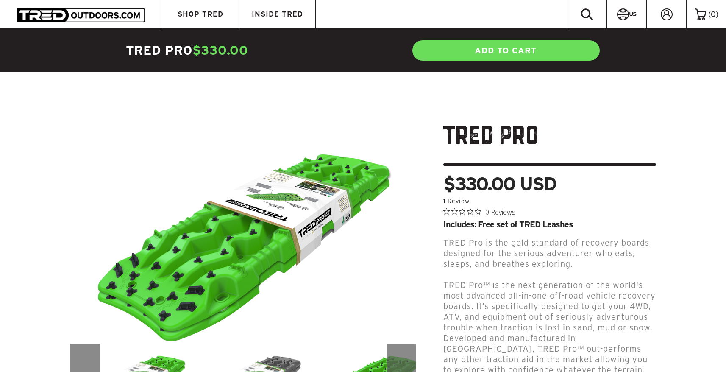  What do you see at coordinates (81, 15) in the screenshot?
I see `a: TRED Outdoors America` at bounding box center [81, 15].